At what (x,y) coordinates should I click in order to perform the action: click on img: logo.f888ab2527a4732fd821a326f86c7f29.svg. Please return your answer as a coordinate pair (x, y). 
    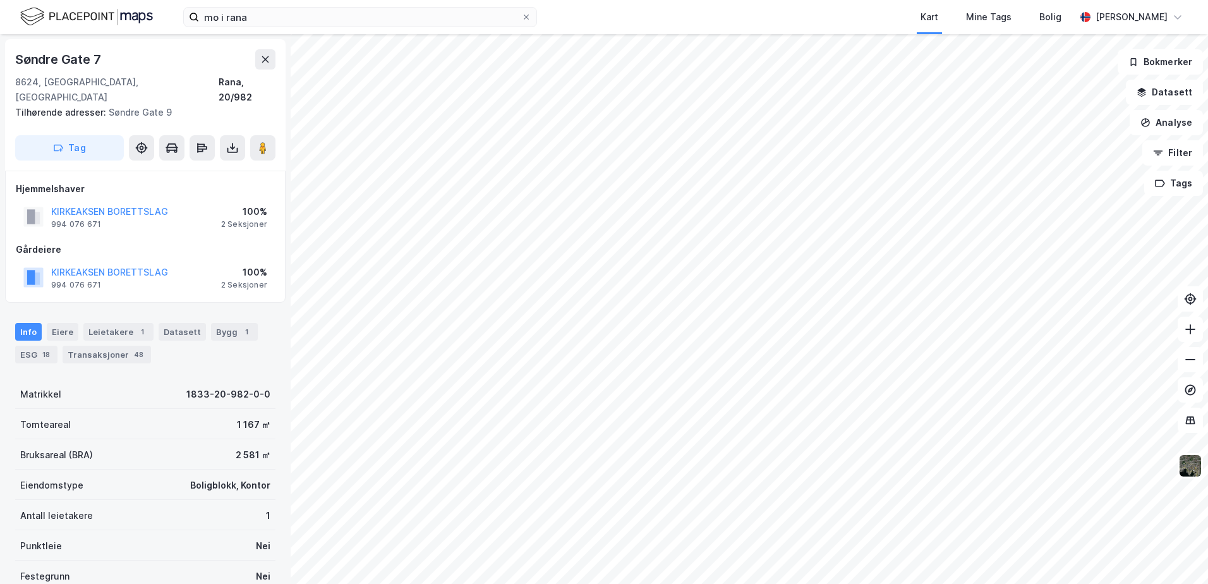
    Looking at the image, I should click on (87, 16).